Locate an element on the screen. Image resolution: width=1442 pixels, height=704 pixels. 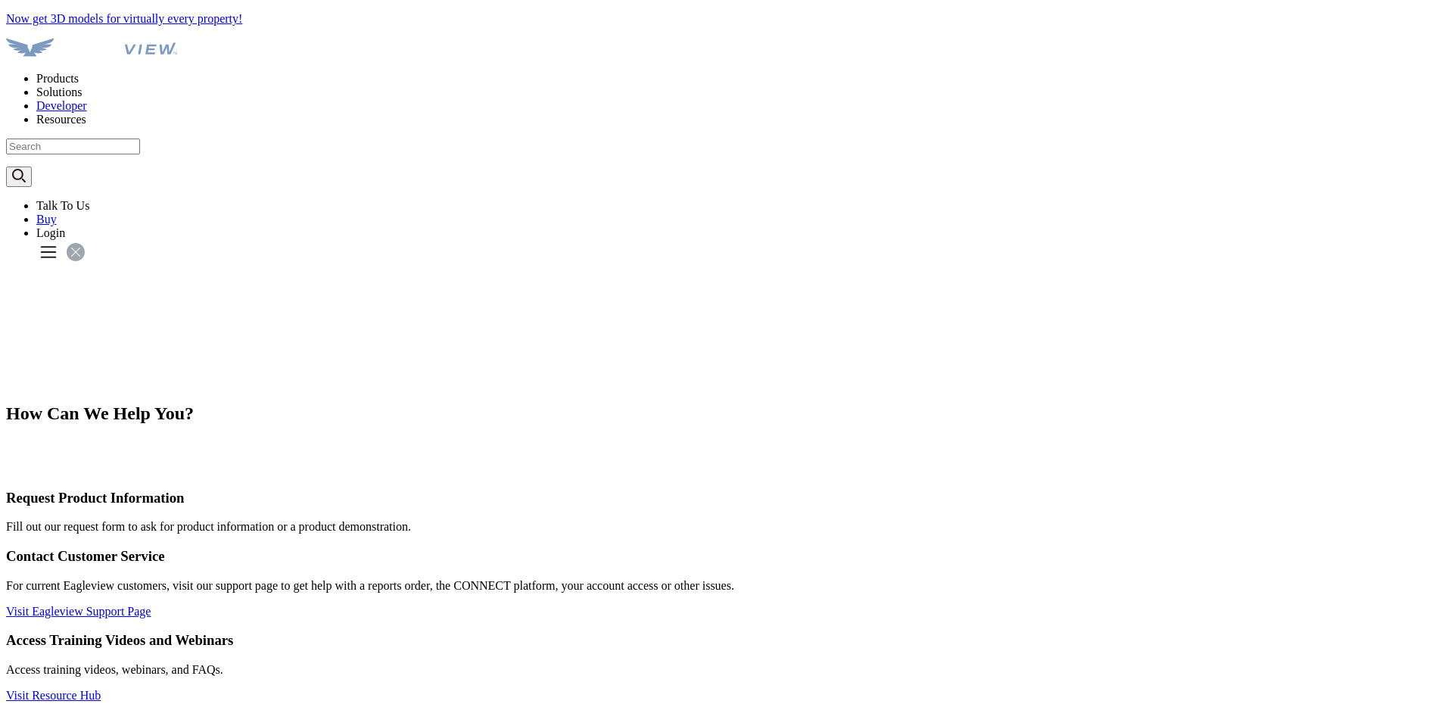
a: Visit Eagleview Support Page is located at coordinates (78, 611).